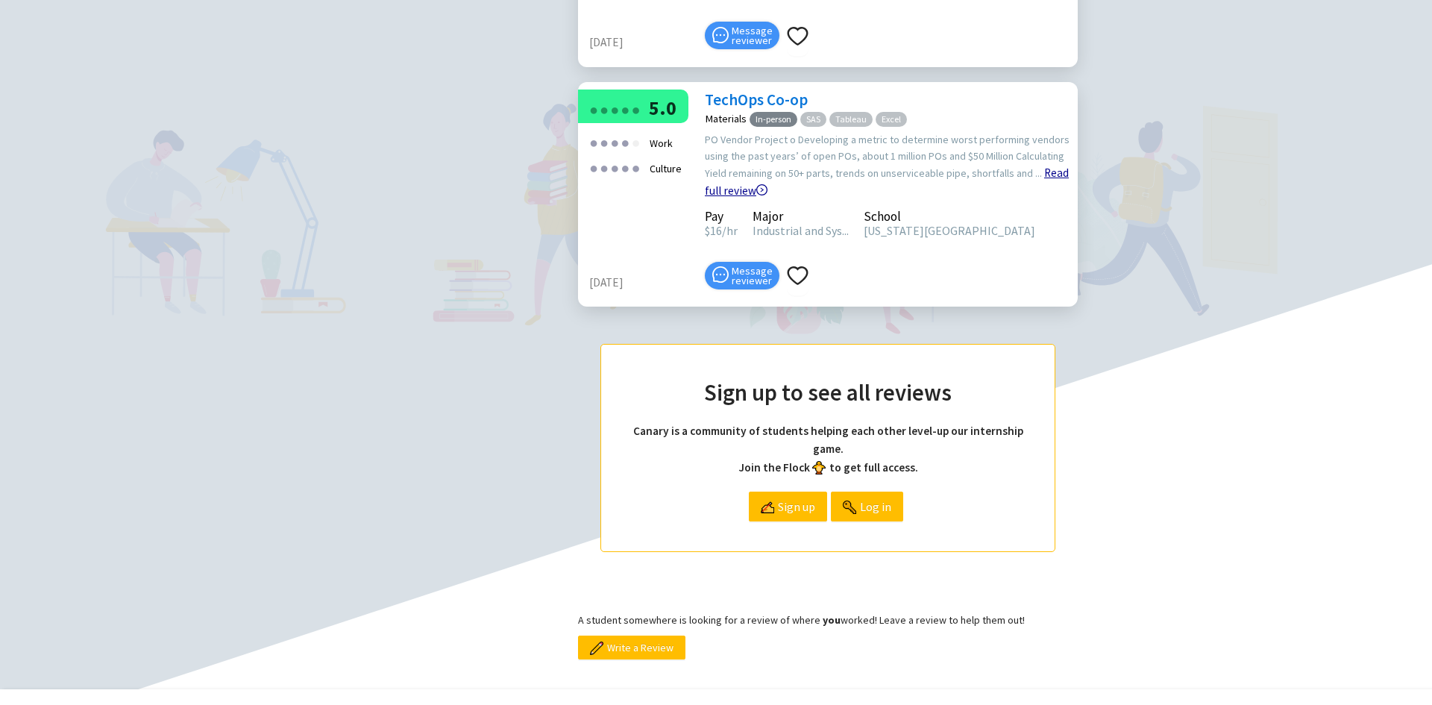 The image size is (1432, 705). Describe the element at coordinates (828, 392) in the screenshot. I see `h2: Sign up to see all reviews` at that location.